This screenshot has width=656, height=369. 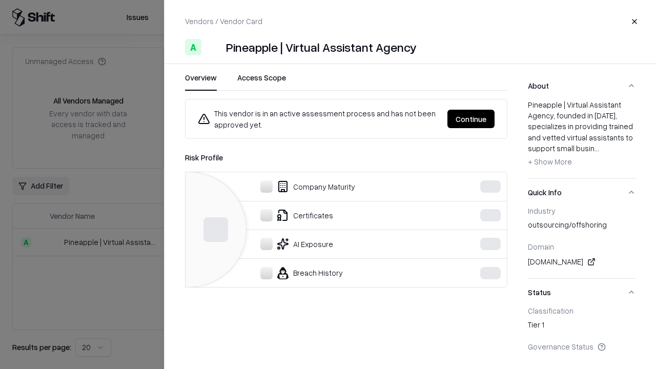 I want to click on div: AI Exposure, so click(x=321, y=244).